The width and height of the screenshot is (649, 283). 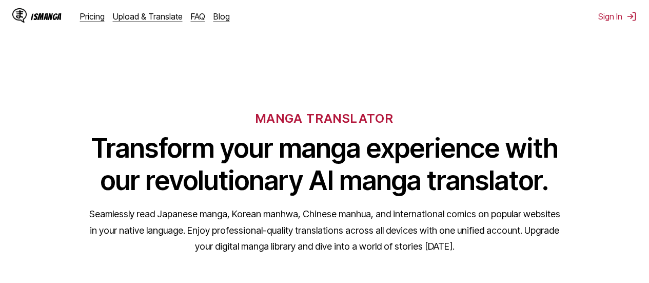 What do you see at coordinates (20, 15) in the screenshot?
I see `img: IsManga Logo` at bounding box center [20, 15].